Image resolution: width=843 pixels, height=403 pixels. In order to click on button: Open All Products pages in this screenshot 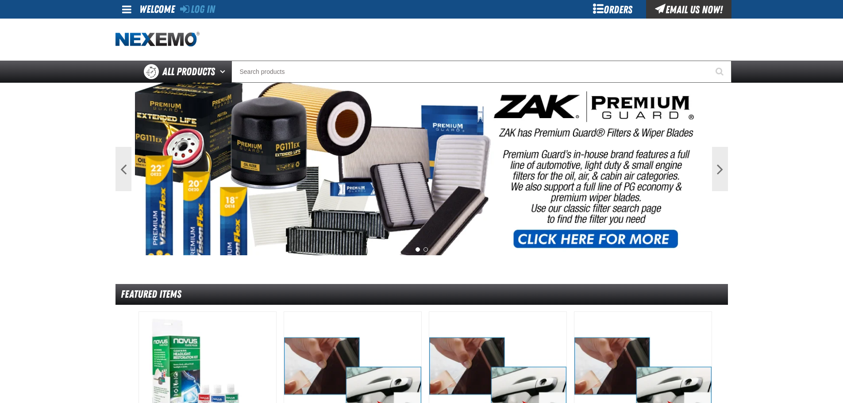, I will do `click(224, 72)`.